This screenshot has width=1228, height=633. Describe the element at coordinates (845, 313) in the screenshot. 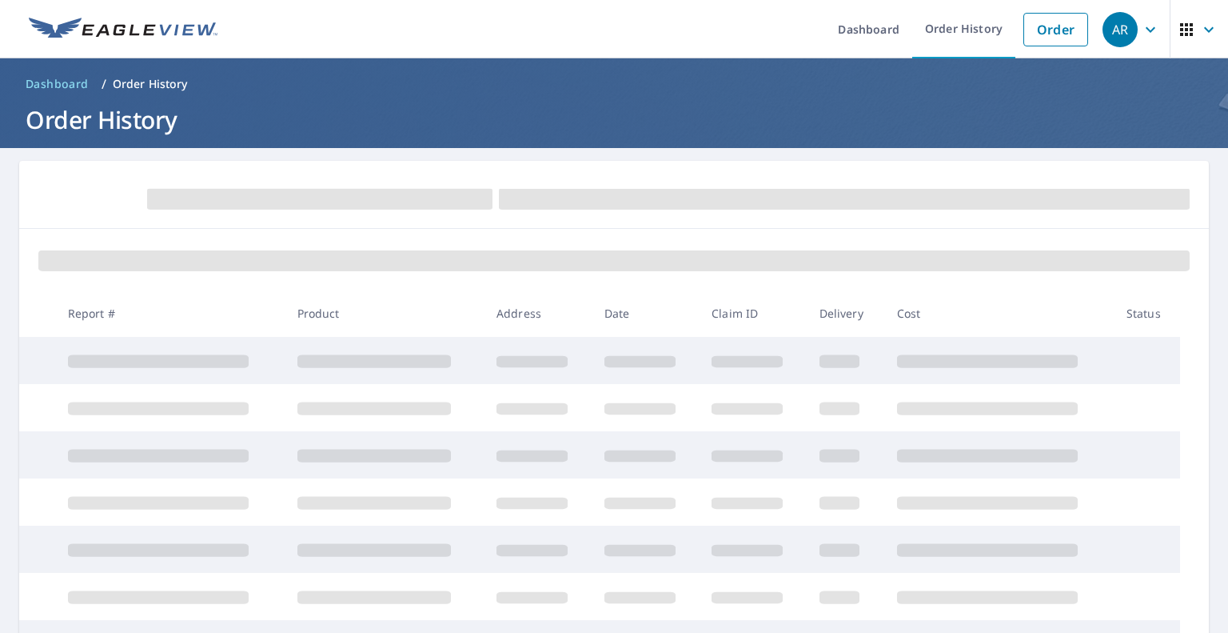

I see `th: Delivery` at that location.